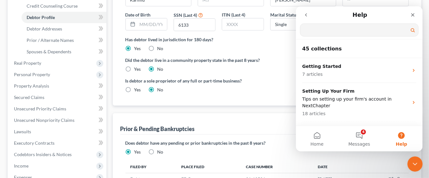  Describe the element at coordinates (267, 60) in the screenshot. I see `label: Did the debtor live in a community property state in the past 8 years?` at that location.